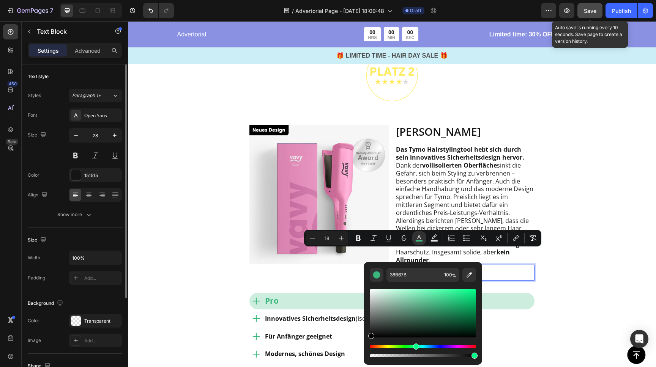 The image size is (656, 367). I want to click on input: E.g FFFFFF, so click(414, 275).